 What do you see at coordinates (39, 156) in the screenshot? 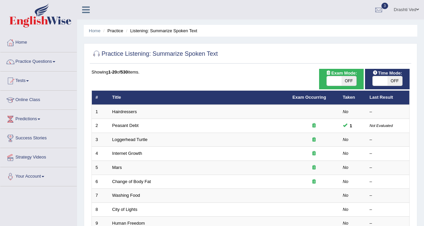
I see `a: Strategy Videos` at bounding box center [39, 156].